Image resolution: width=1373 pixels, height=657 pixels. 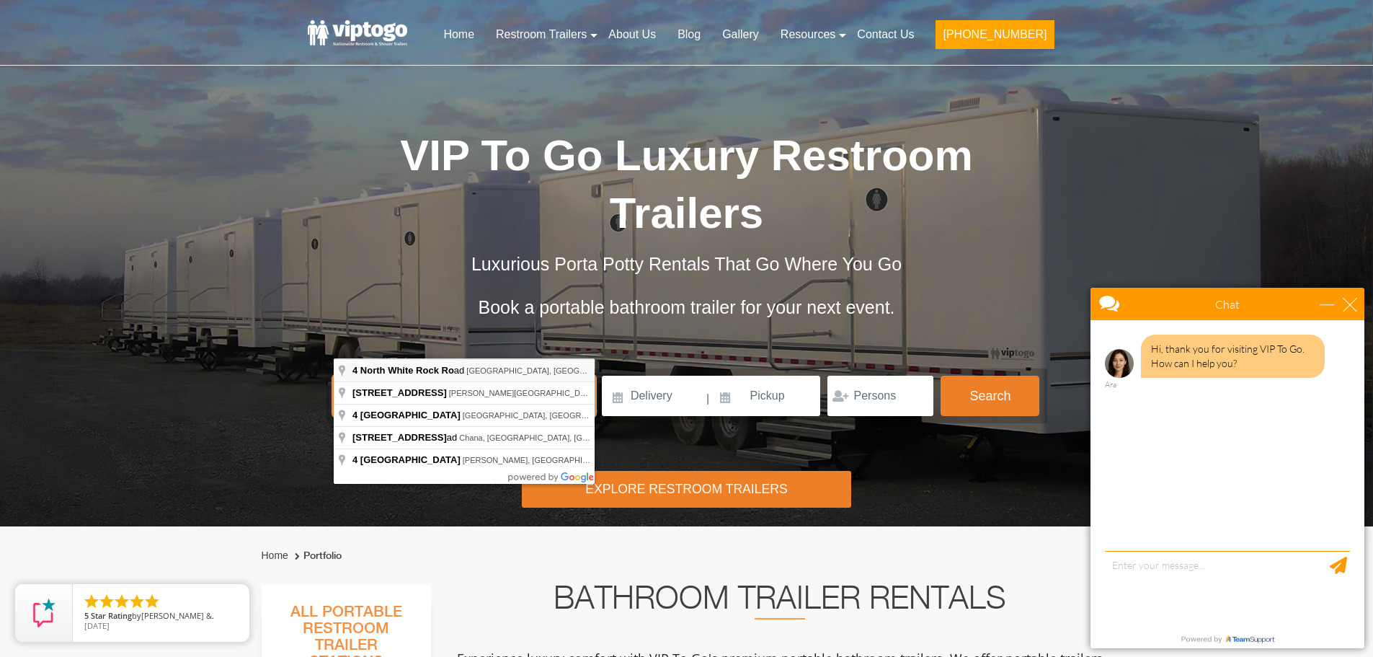 I want to click on div: Send Message, so click(x=257, y=286).